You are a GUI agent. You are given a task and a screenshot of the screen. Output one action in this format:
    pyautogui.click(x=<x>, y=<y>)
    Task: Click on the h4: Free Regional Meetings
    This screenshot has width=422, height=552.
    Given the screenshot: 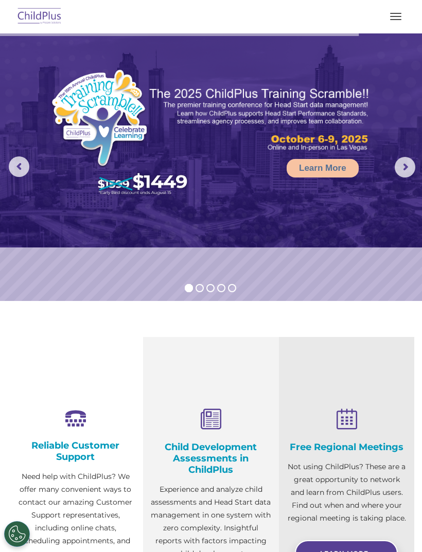 What is the action you would take?
    pyautogui.click(x=346, y=447)
    